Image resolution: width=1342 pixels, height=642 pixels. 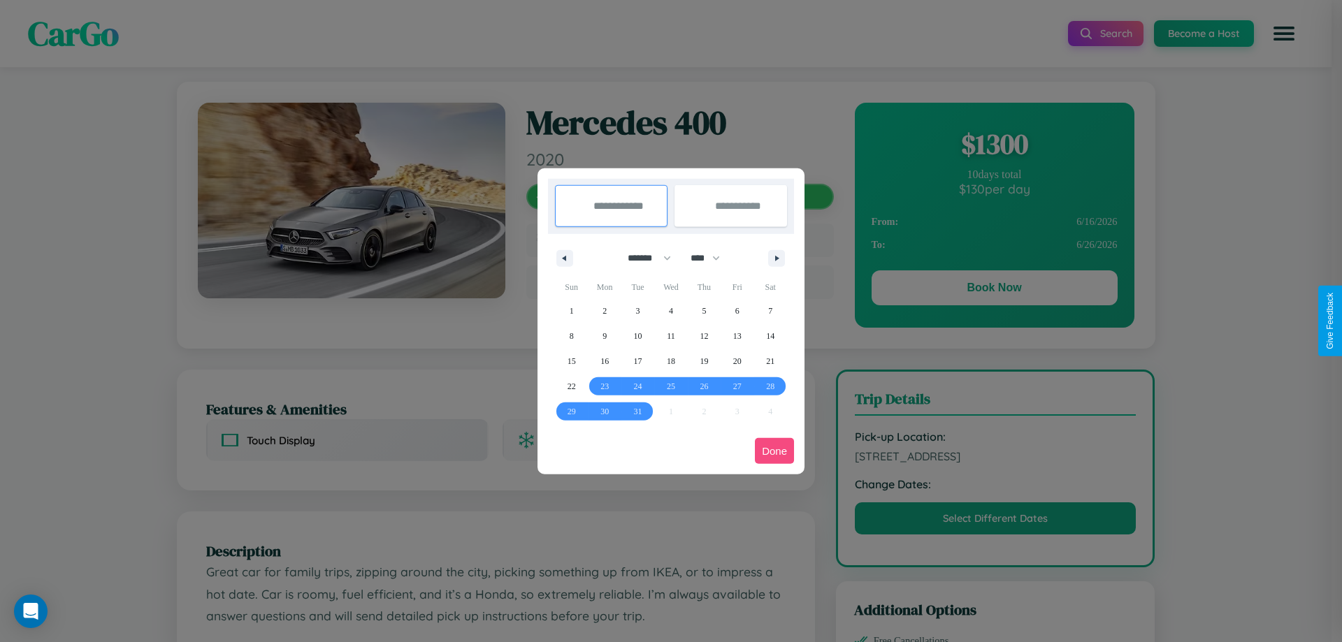 What do you see at coordinates (670, 311) in the screenshot?
I see `button: 4` at bounding box center [670, 311].